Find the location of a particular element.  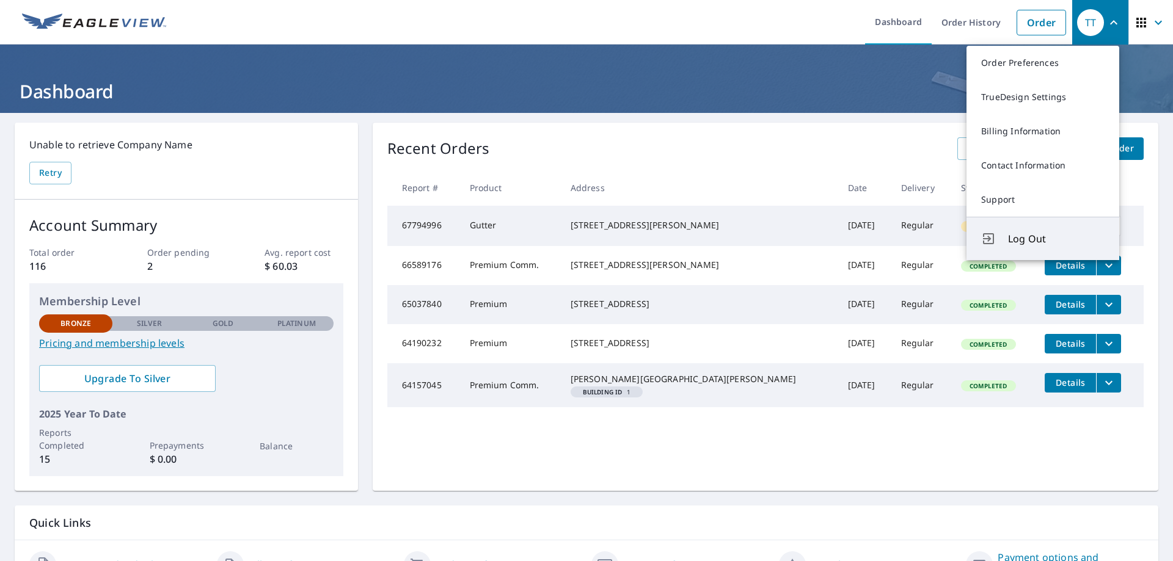

th: Date is located at coordinates (864, 188).